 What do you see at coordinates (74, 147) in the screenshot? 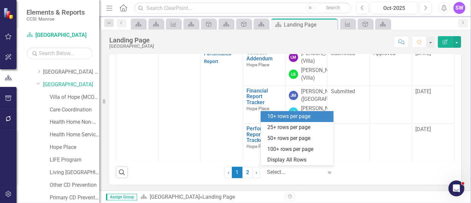
I see `a: Hope Place` at bounding box center [74, 147].